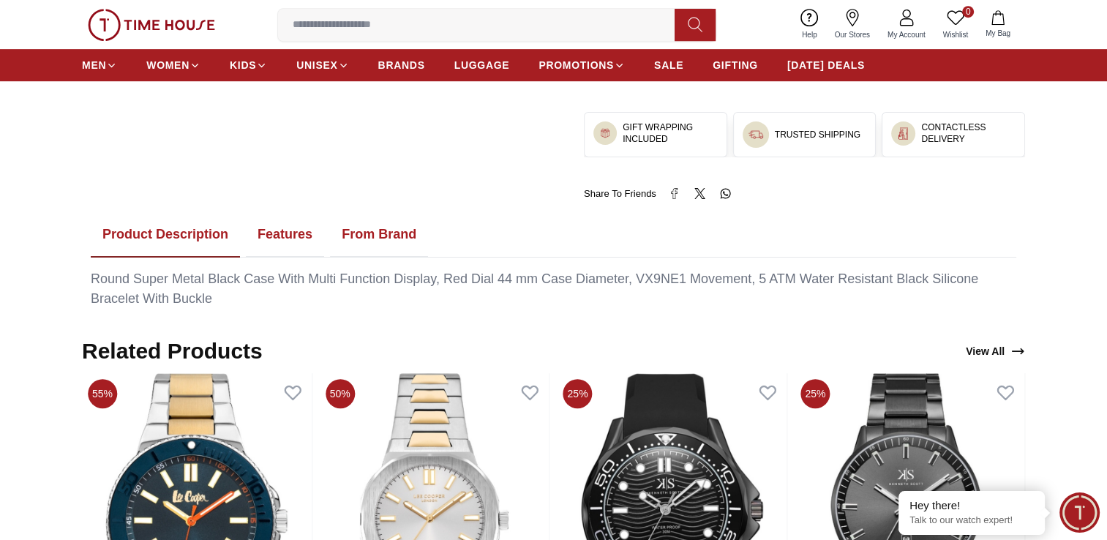 The height and width of the screenshot is (540, 1107). I want to click on button: Features, so click(285, 235).